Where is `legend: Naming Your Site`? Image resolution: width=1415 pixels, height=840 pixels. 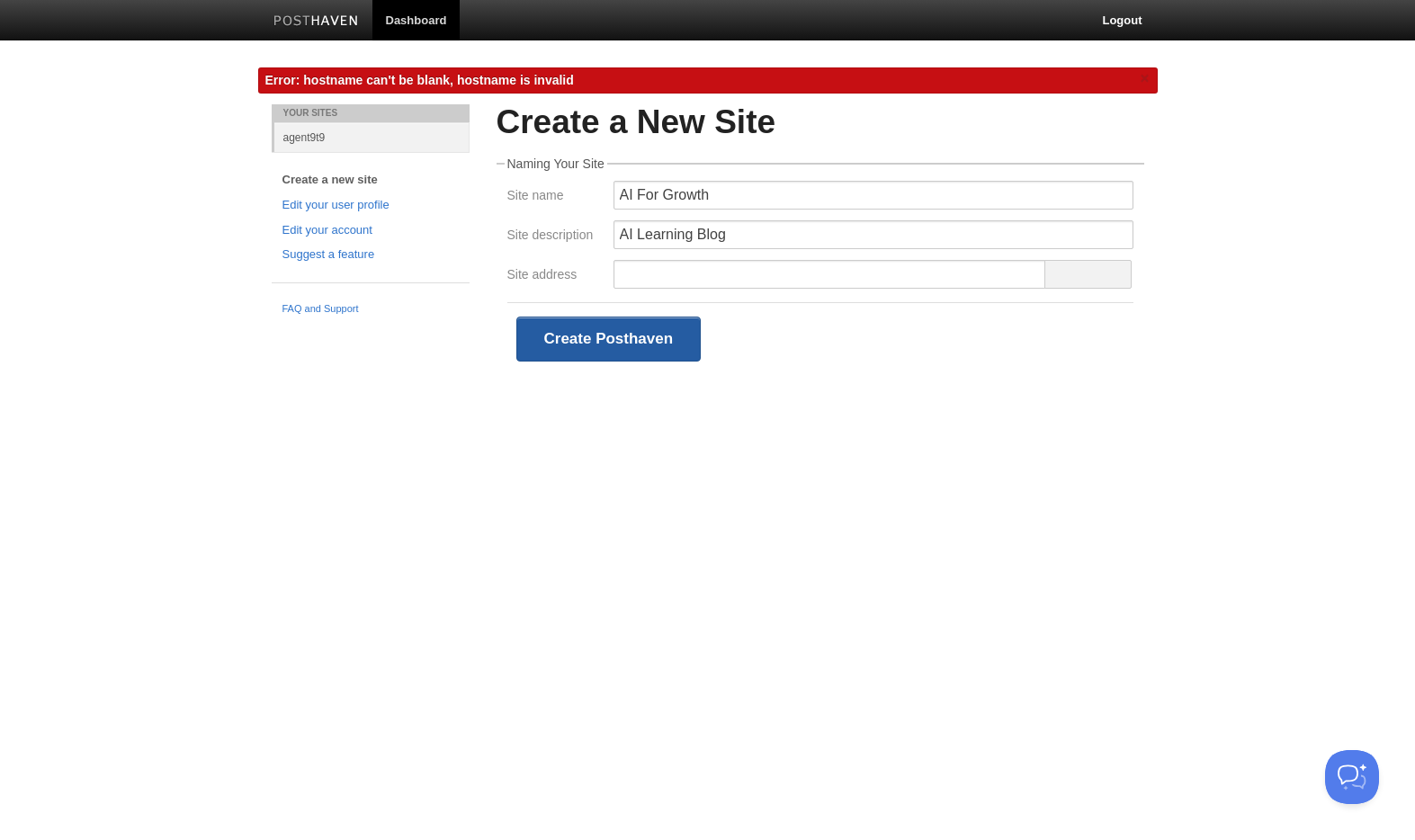 legend: Naming Your Site is located at coordinates (556, 163).